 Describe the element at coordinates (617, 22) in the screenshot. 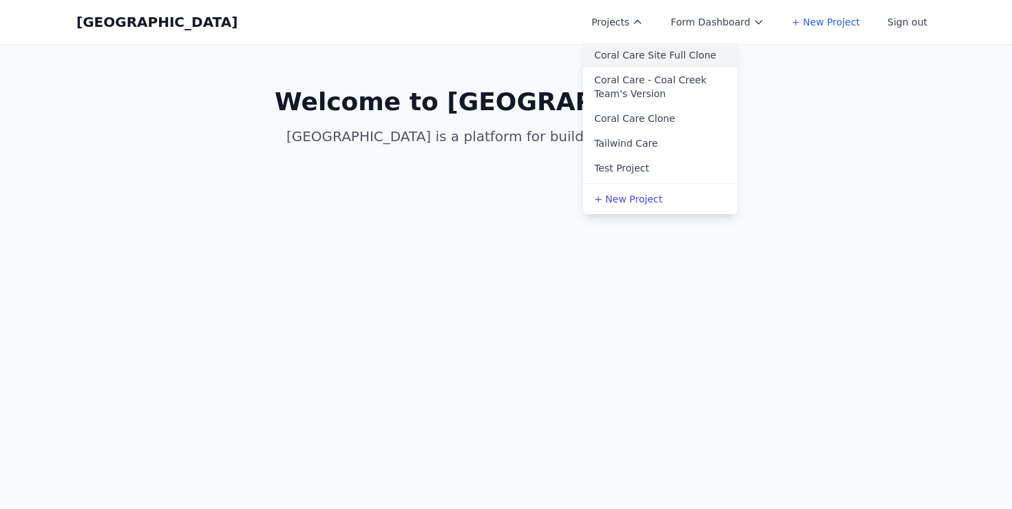

I see `button: Projects` at that location.